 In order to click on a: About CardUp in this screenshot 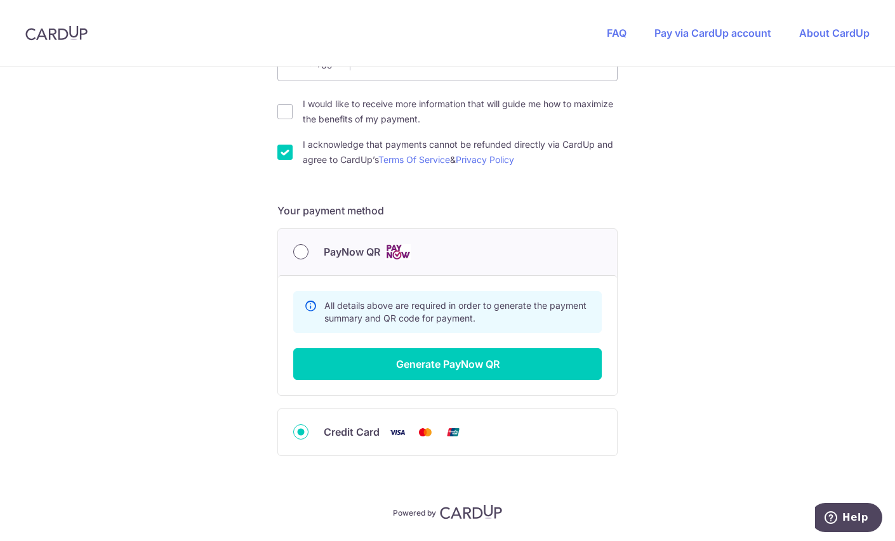, I will do `click(834, 33)`.